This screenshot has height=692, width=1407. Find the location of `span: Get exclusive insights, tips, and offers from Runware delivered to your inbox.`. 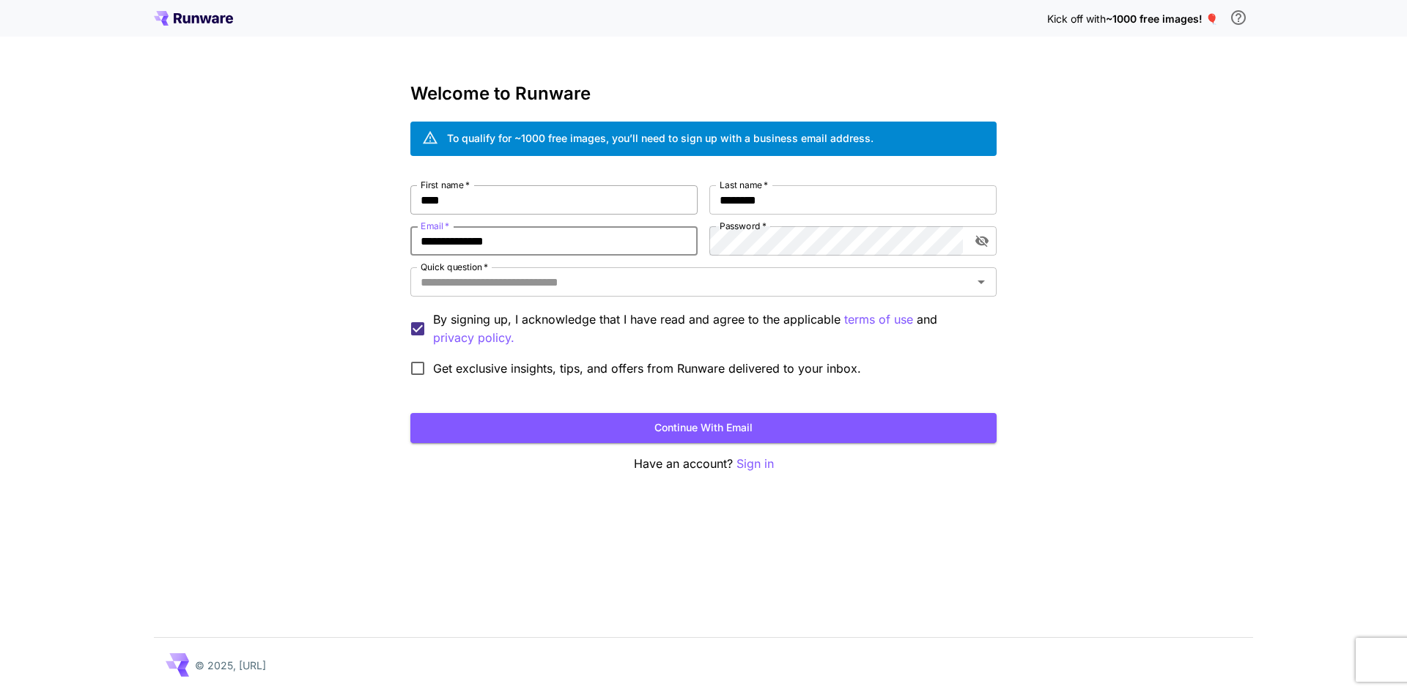

span: Get exclusive insights, tips, and offers from Runware delivered to your inbox. is located at coordinates (647, 369).